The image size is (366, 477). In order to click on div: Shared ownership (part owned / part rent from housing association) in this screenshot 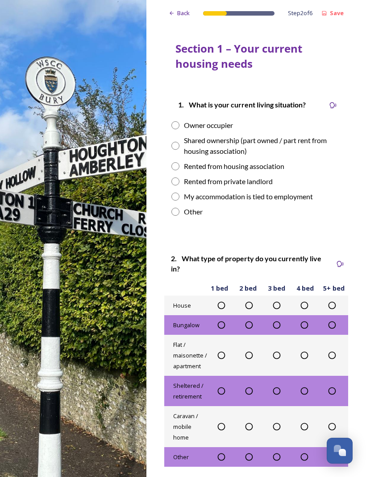, I will do `click(262, 146)`.